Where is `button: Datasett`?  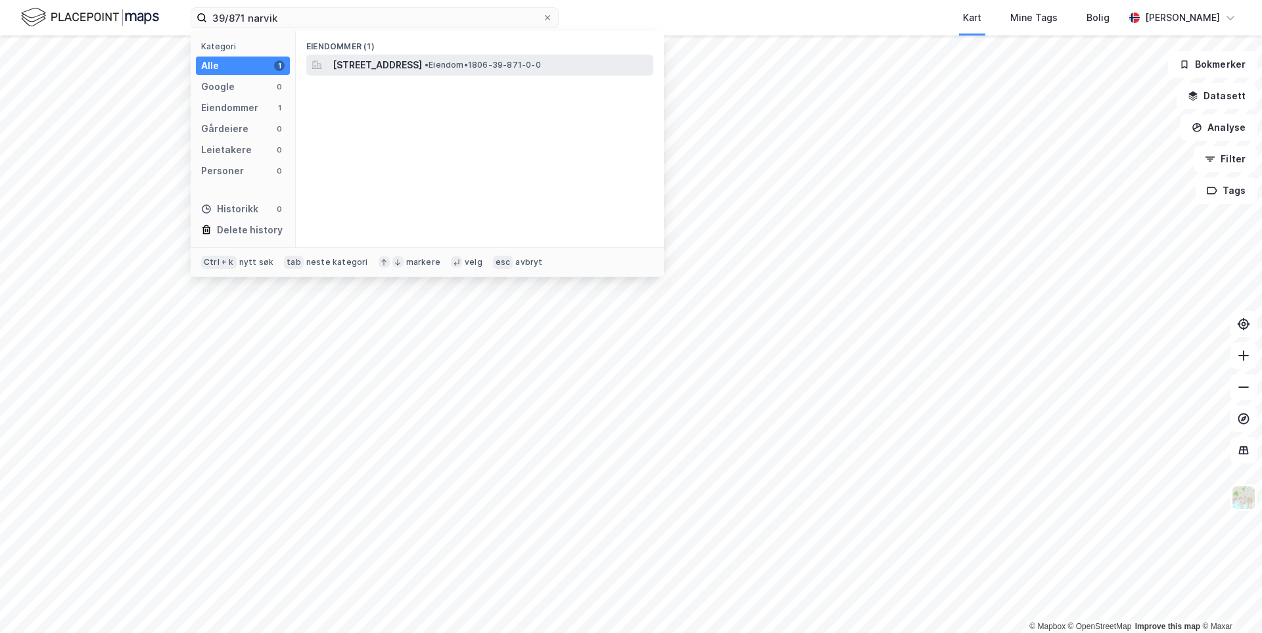
button: Datasett is located at coordinates (1217, 96).